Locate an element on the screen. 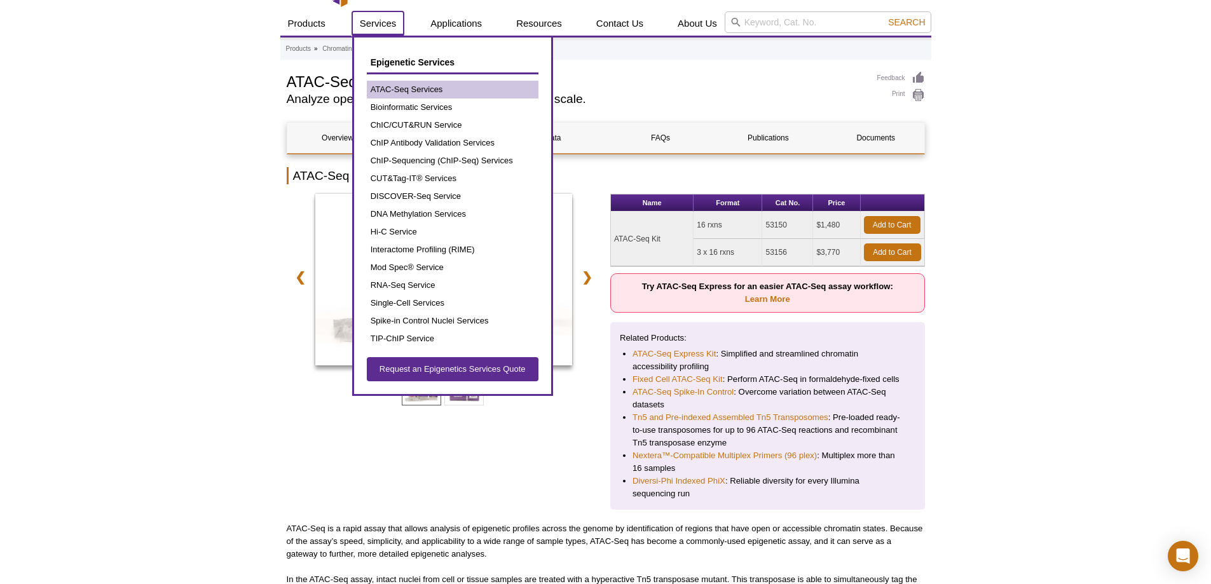 The image size is (1211, 584). a: Overview is located at coordinates (338, 138).